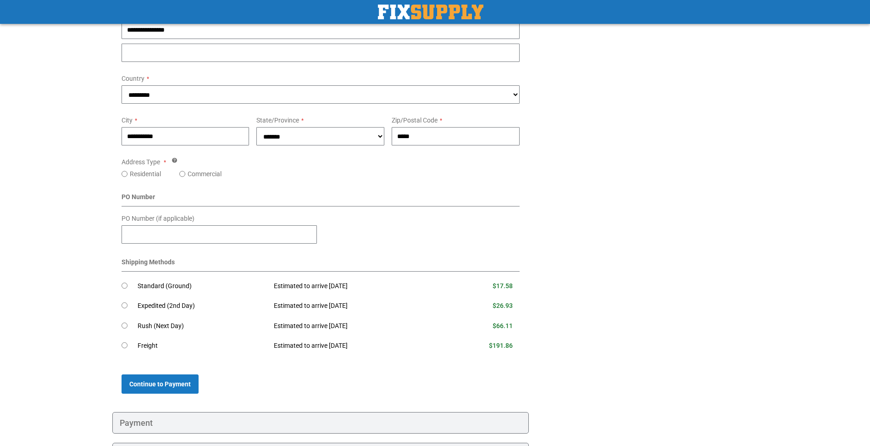 This screenshot has height=446, width=870. I want to click on td: Rush (Next Day), so click(202, 326).